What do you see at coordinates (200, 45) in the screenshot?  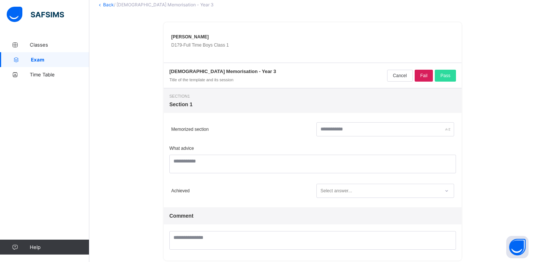 I see `span: D179 - Full Time Boys Class 1` at bounding box center [200, 45].